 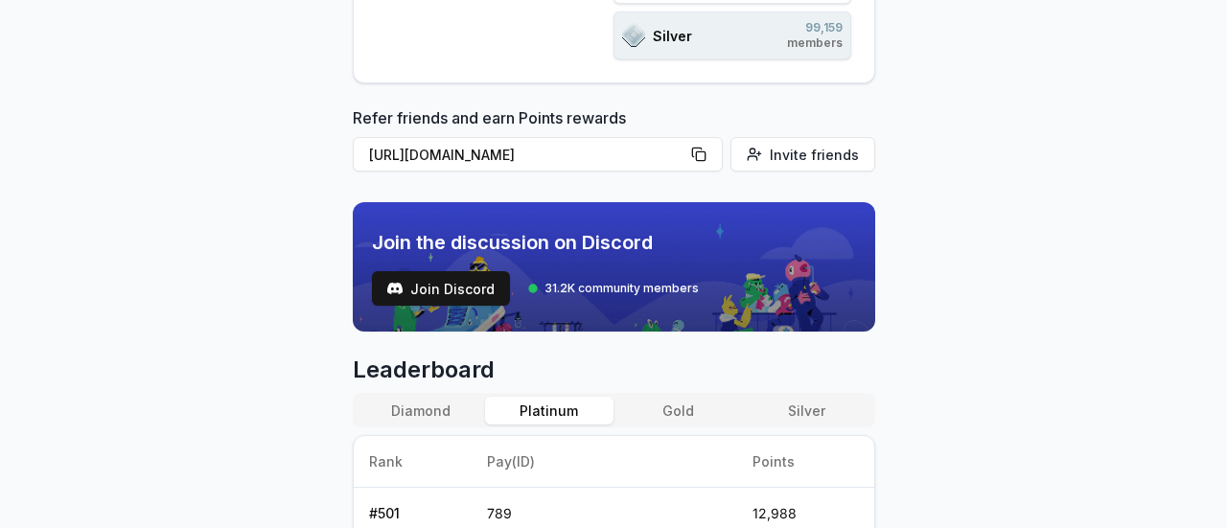 I want to click on span: Leaderboard, so click(x=614, y=370).